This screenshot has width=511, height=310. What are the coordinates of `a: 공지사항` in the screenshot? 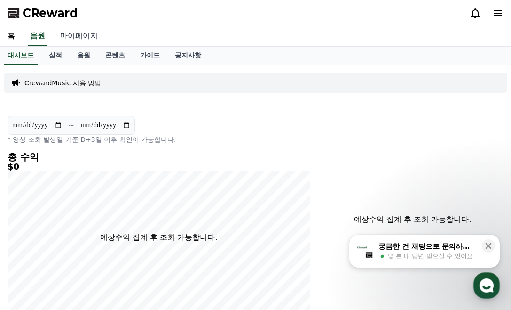 It's located at (188, 56).